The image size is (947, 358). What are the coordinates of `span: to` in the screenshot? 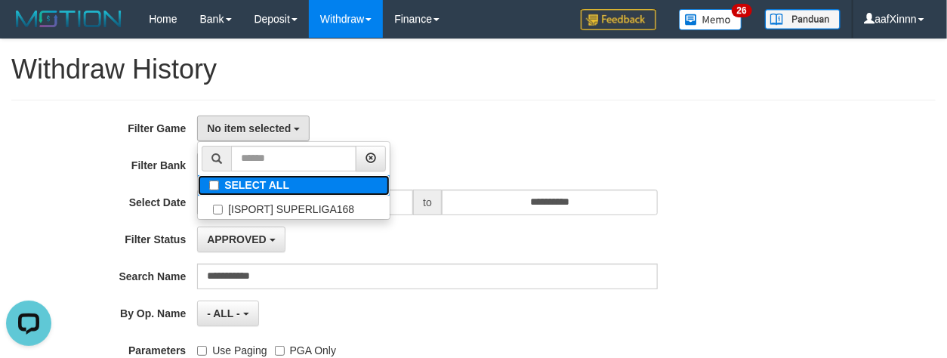 It's located at (427, 202).